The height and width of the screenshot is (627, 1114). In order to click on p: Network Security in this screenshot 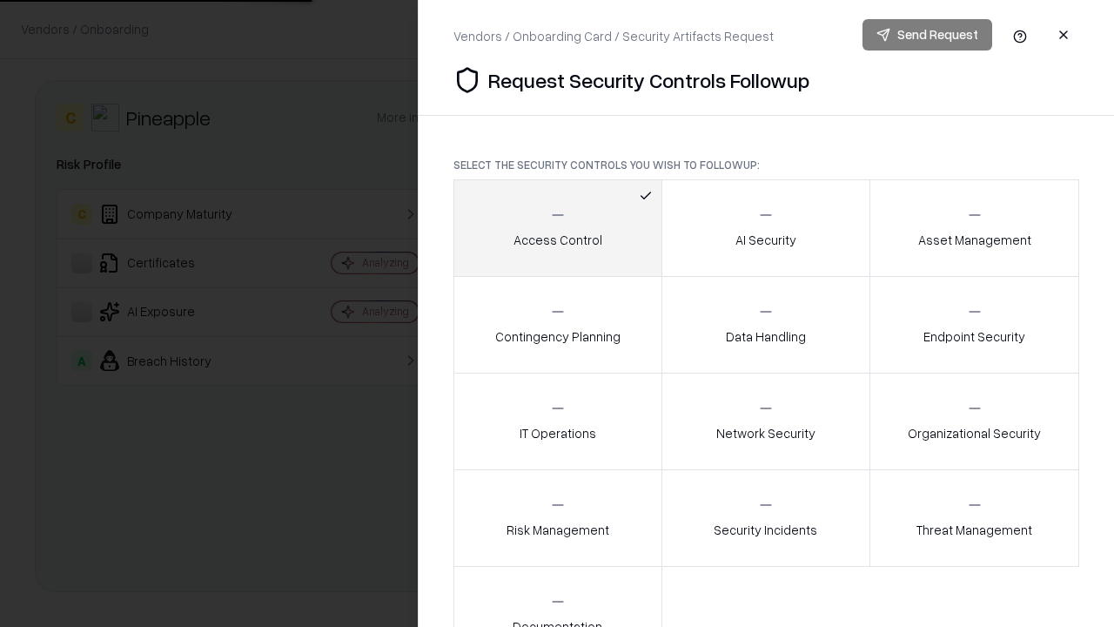, I will do `click(766, 433)`.